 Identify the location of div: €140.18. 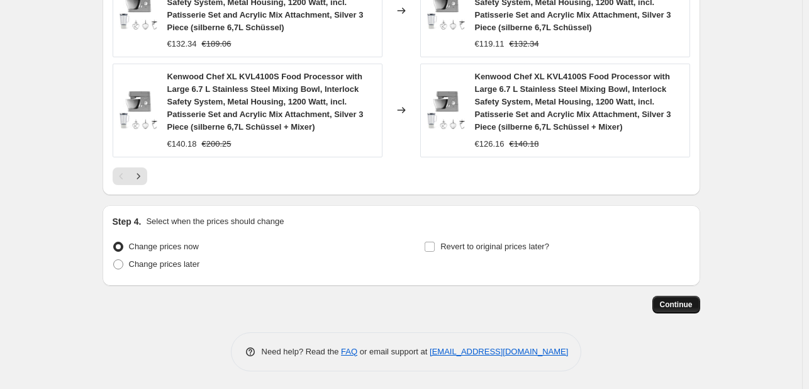
(182, 144).